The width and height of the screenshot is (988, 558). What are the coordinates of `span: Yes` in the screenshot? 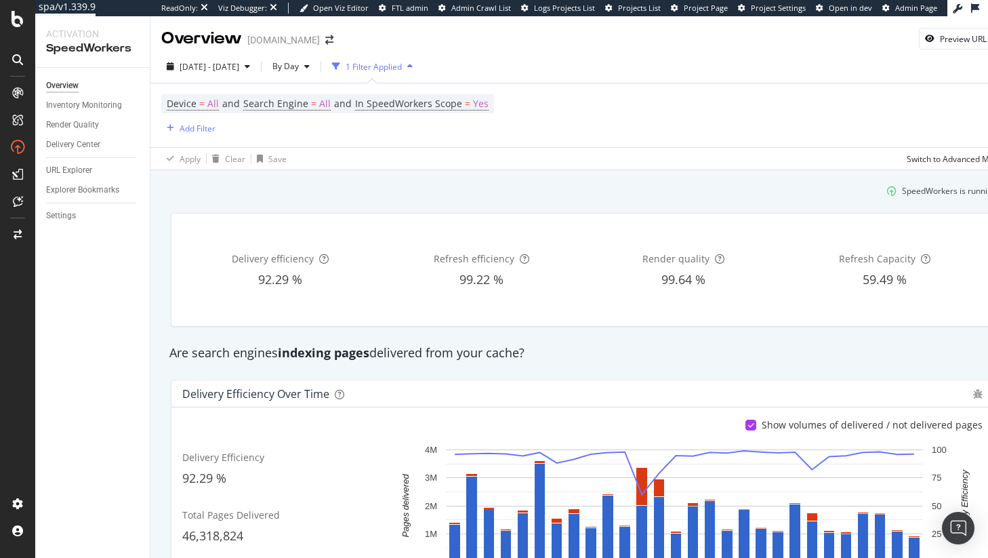 It's located at (480, 104).